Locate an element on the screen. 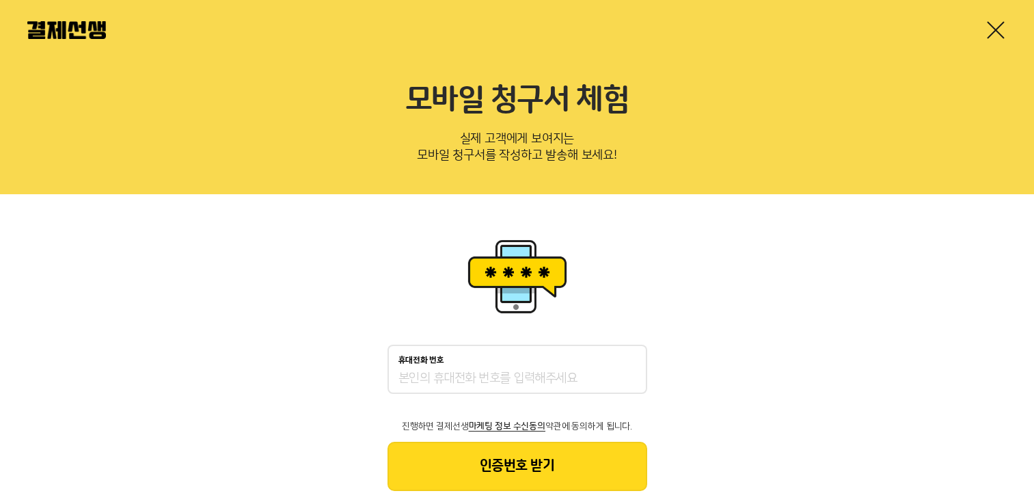 The height and width of the screenshot is (502, 1034). button: 인증번호 받기 is located at coordinates (518, 466).